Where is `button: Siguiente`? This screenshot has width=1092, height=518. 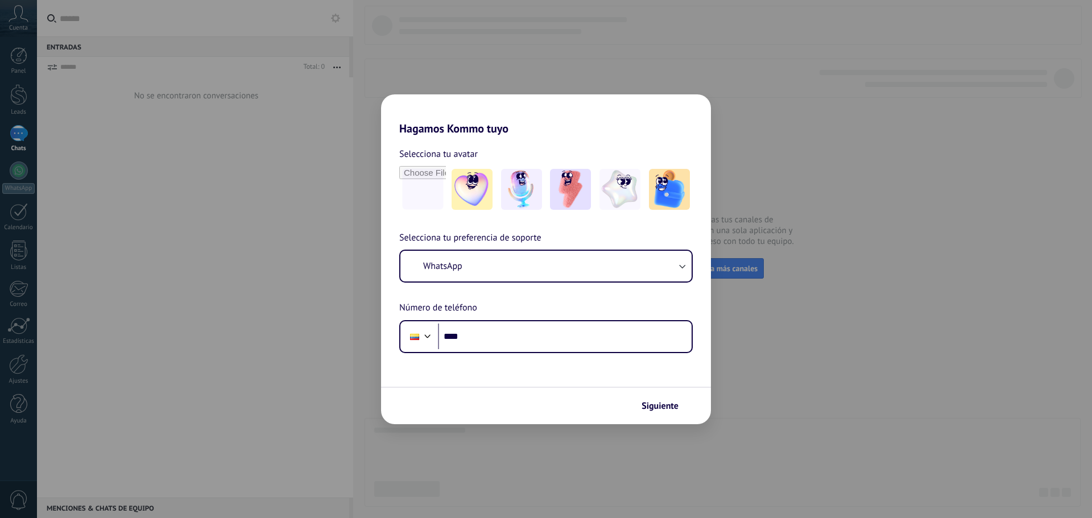
button: Siguiente is located at coordinates (665, 406).